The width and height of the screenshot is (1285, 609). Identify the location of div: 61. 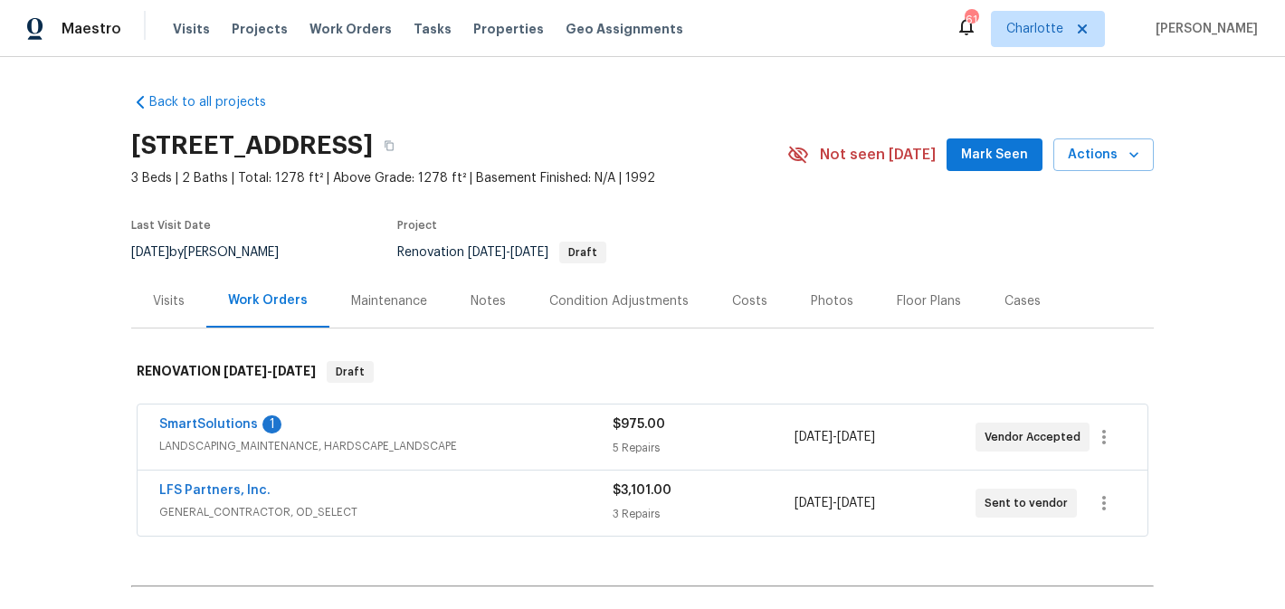
(971, 20).